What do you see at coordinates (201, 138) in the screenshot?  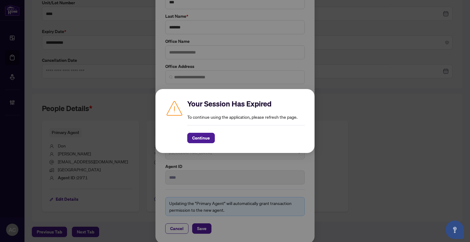 I see `span: Continue` at bounding box center [201, 138].